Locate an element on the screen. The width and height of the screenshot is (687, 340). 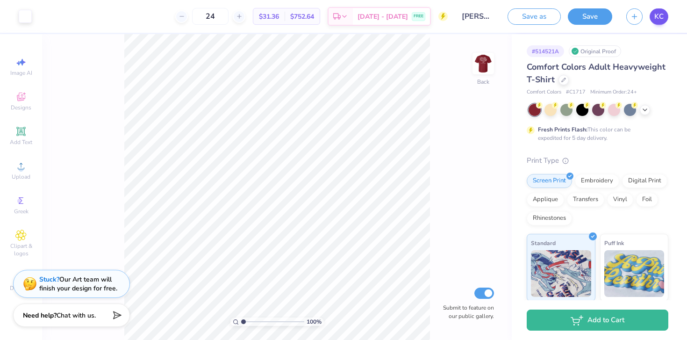
div: Back is located at coordinates (483, 82).